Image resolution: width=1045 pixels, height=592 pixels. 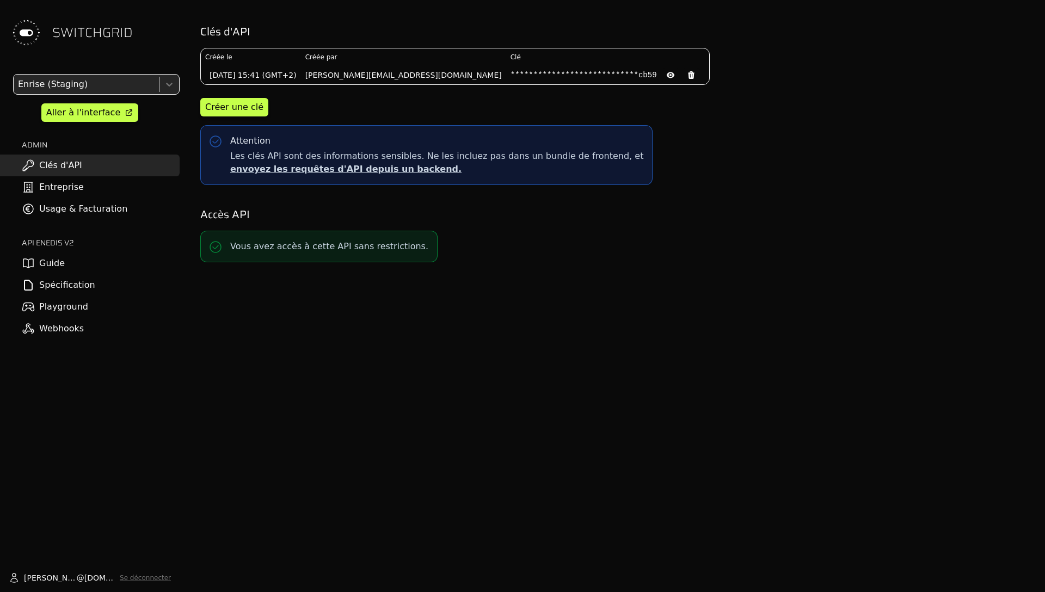 What do you see at coordinates (607, 57) in the screenshot?
I see `th: Clé` at bounding box center [607, 57].